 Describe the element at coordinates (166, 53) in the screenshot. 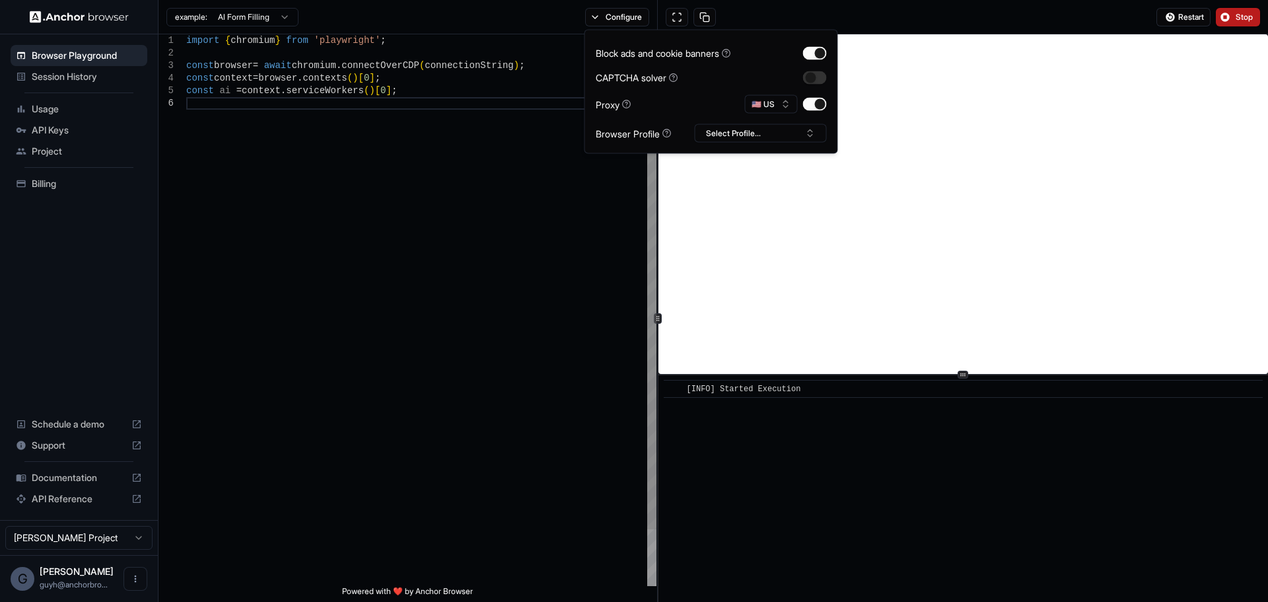

I see `div: 2` at that location.